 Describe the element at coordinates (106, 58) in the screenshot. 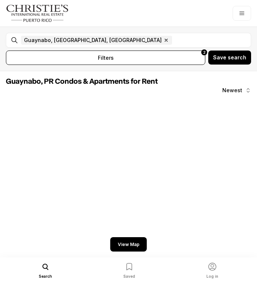

I see `button: filters2` at that location.